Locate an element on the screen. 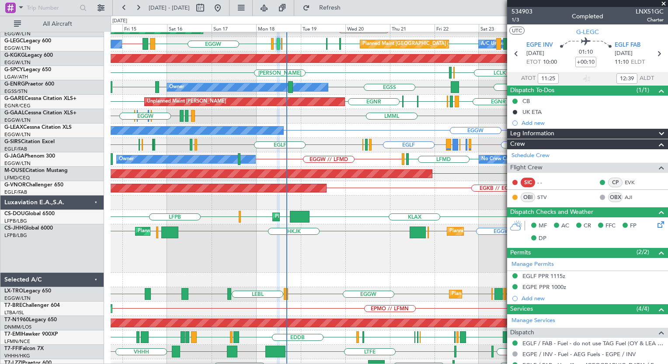 This screenshot has height=364, width=668. span: ETOT is located at coordinates (533, 62).